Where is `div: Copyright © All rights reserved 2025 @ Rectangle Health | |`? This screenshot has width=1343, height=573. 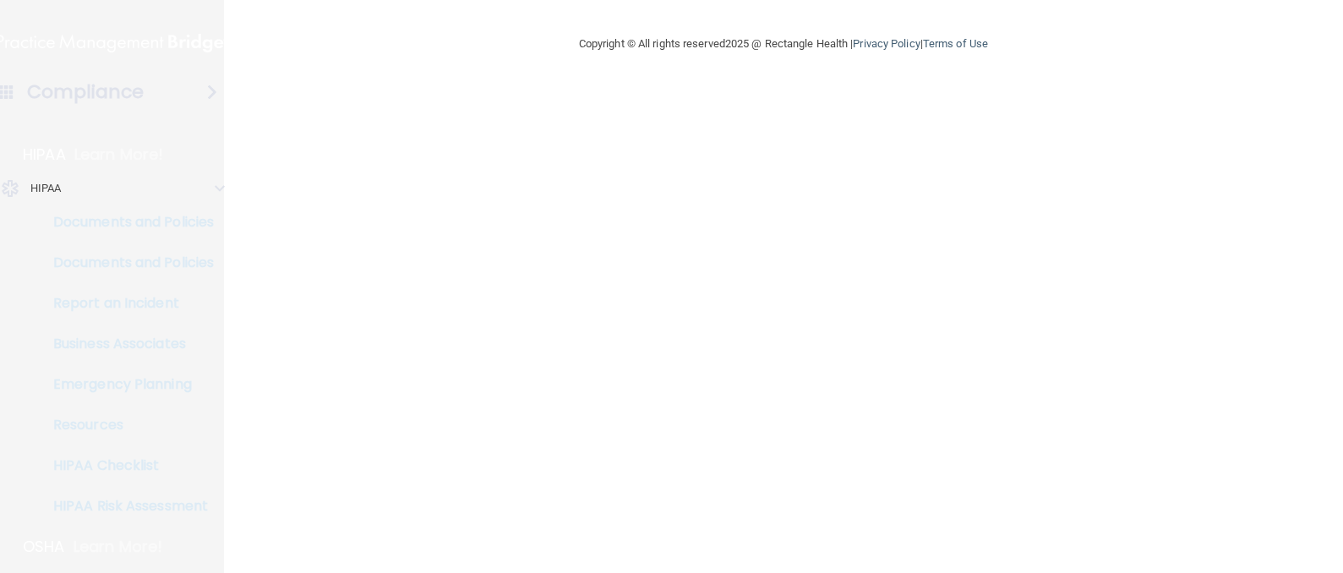
div: Copyright © All rights reserved 2025 @ Rectangle Health | | is located at coordinates (784, 44).